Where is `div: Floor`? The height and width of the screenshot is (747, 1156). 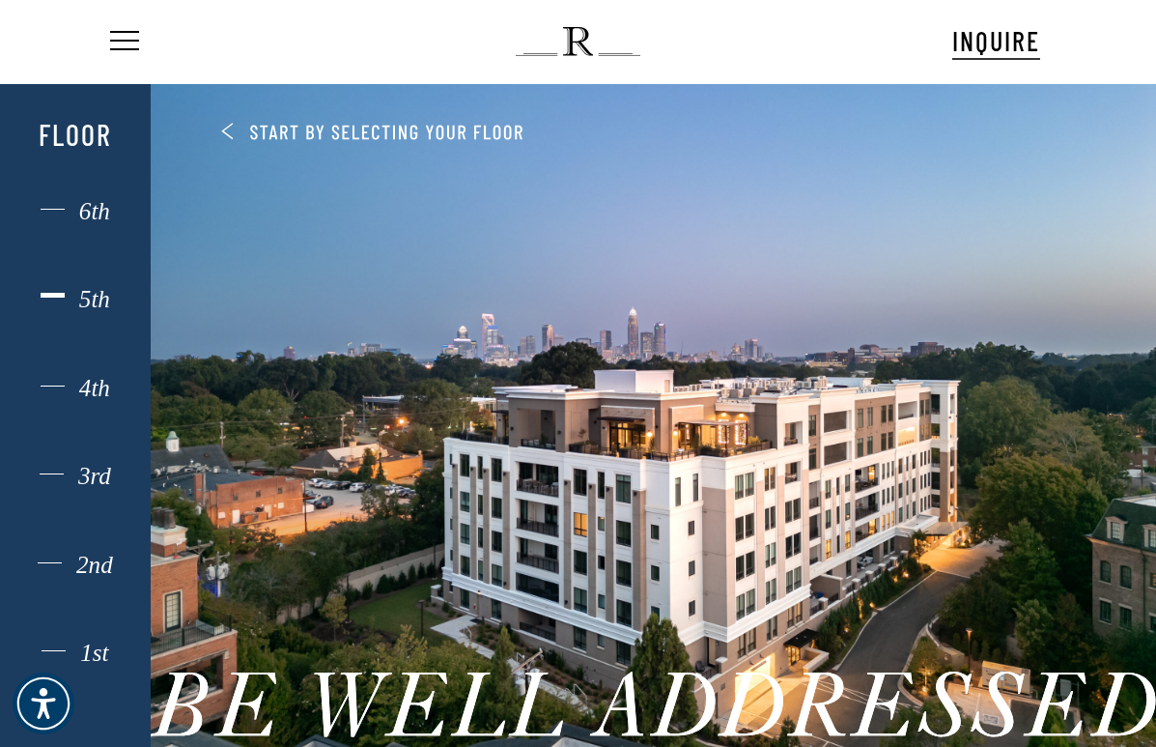 div: Floor is located at coordinates (75, 134).